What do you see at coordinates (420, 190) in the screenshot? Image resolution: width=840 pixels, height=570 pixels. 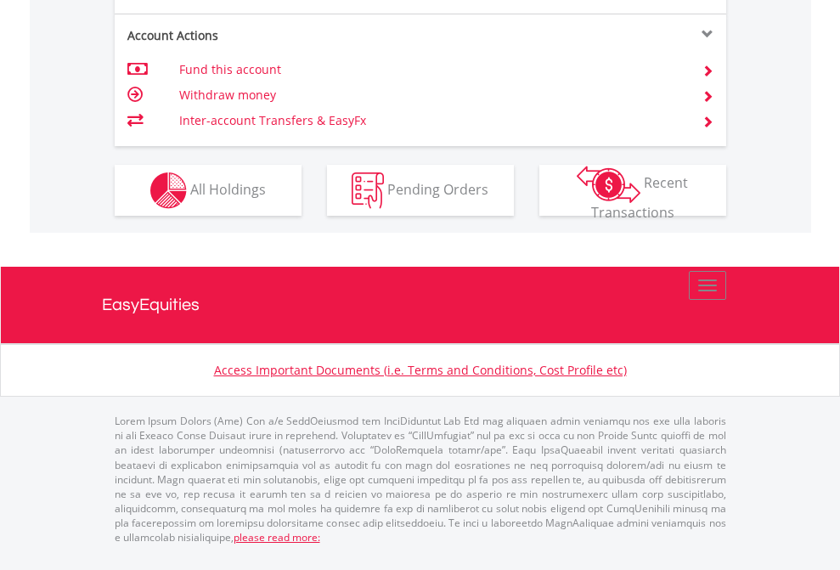 I see `button: Pending Orders` at bounding box center [420, 190].